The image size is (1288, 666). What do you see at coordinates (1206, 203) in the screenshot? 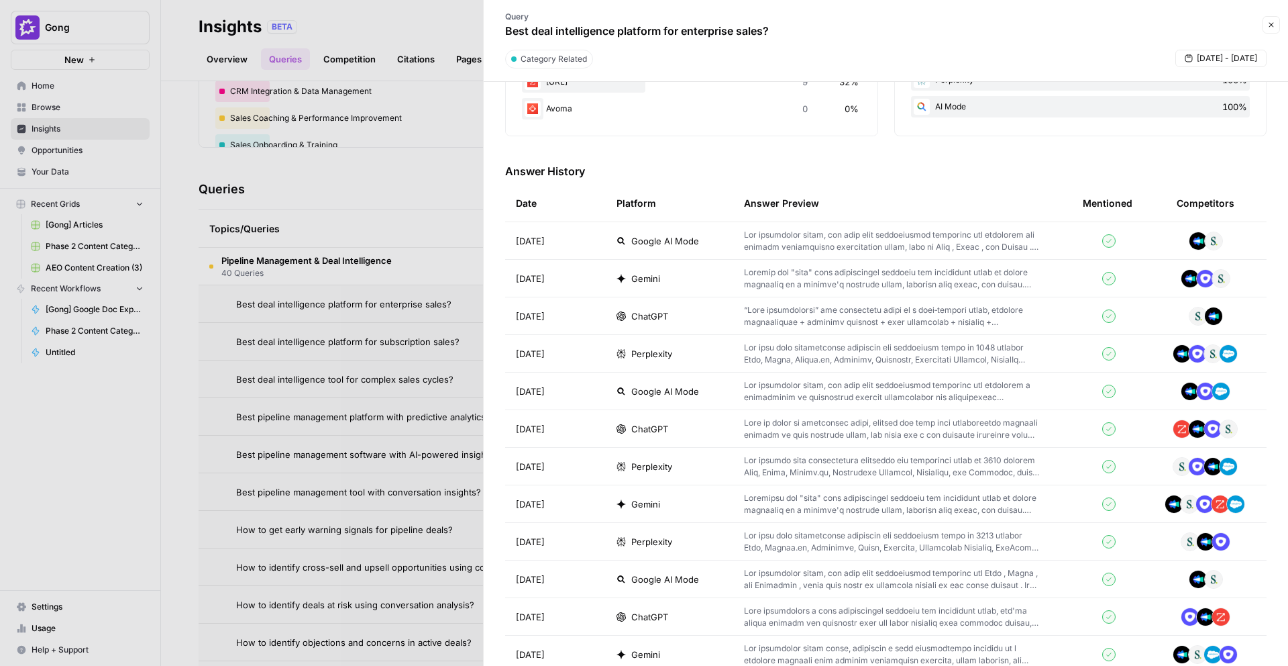
I see `div: Competitors` at bounding box center [1206, 203].